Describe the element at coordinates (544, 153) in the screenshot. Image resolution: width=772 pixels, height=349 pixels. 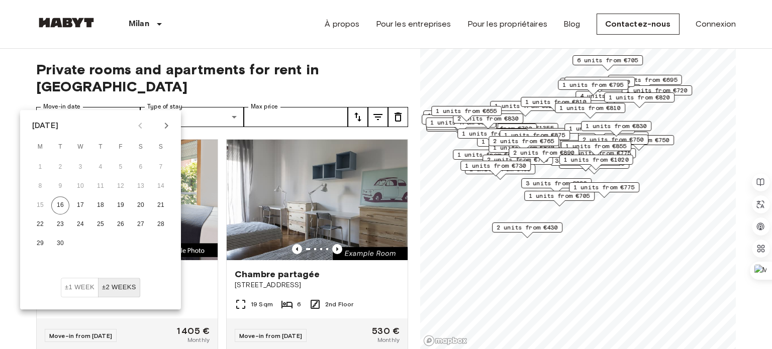
I see `span: 2 units from €890` at that location.